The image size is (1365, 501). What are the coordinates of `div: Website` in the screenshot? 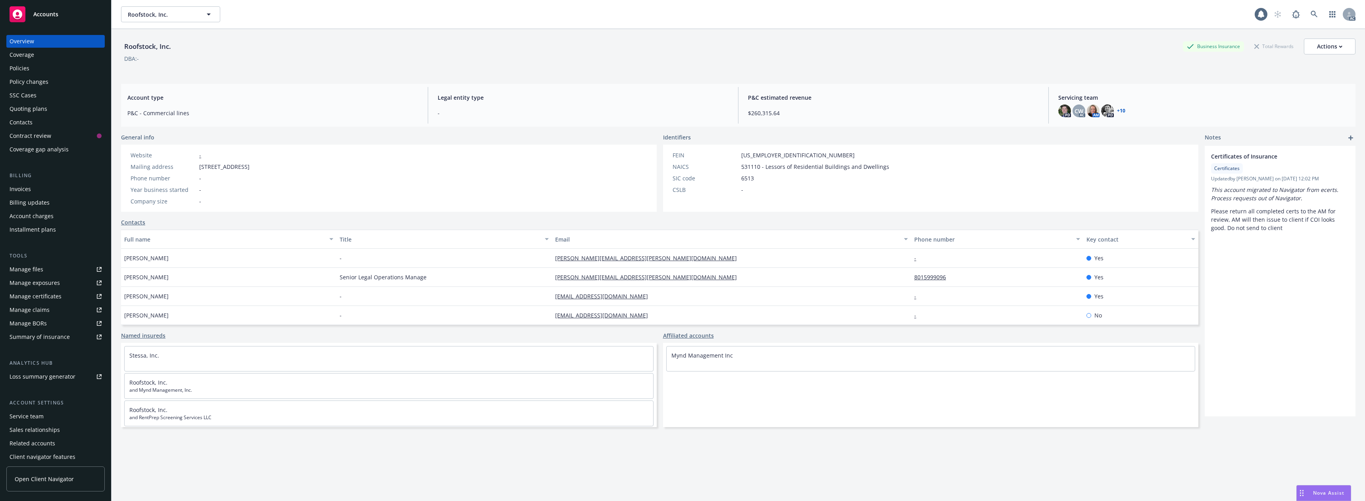 It's located at (163, 155).